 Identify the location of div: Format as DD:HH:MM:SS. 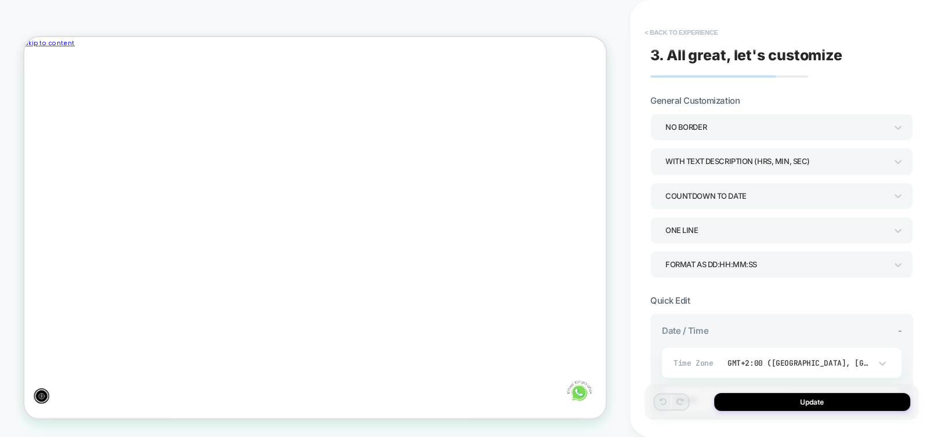
(775, 264).